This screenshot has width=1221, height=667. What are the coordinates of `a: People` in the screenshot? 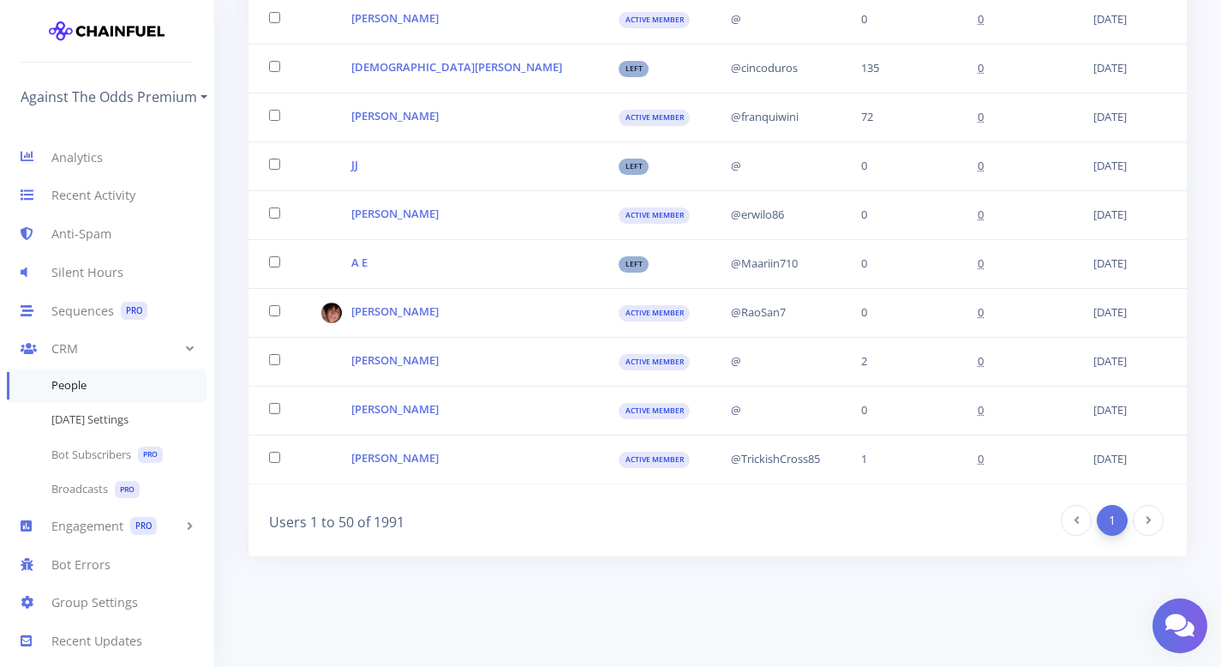 It's located at (106, 386).